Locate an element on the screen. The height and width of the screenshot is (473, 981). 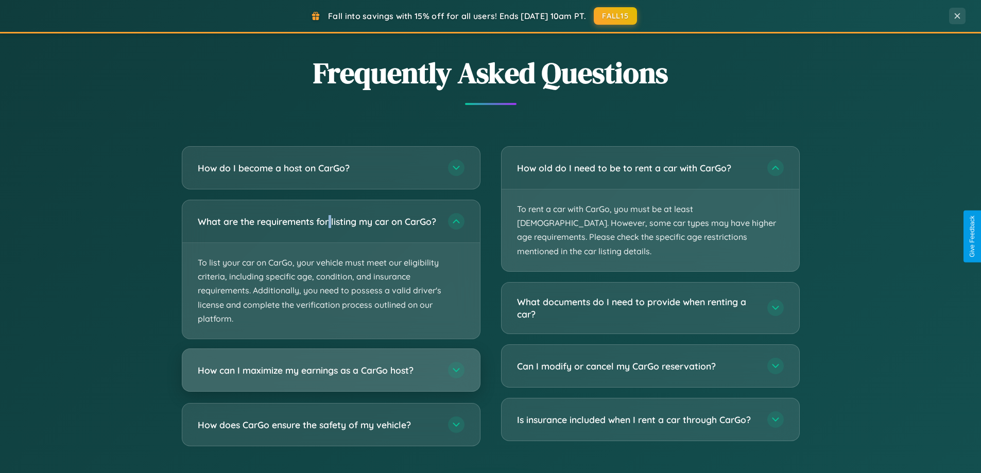
button: FALL15 is located at coordinates (615, 16).